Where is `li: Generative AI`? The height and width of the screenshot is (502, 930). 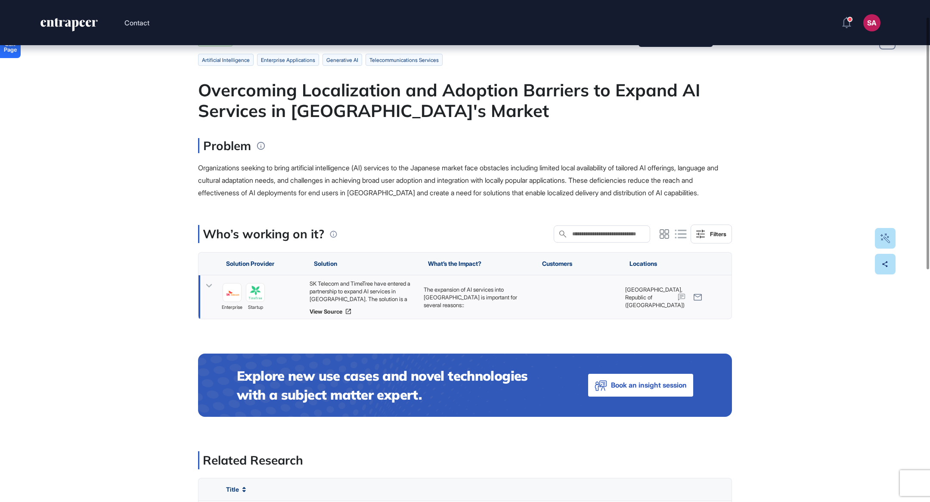
li: Generative AI is located at coordinates (342, 60).